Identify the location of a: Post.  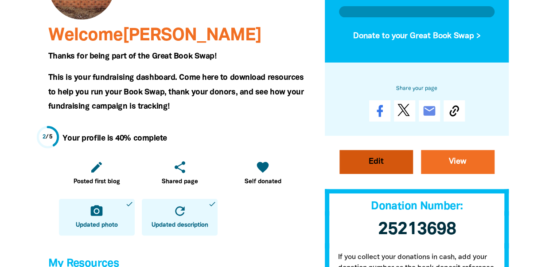
(405, 111).